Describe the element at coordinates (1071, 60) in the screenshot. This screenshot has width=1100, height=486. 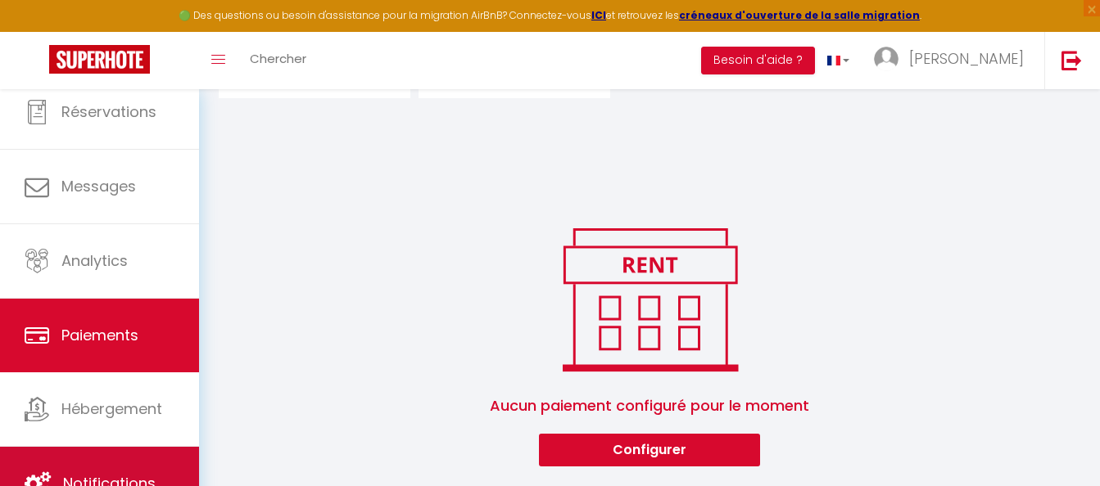
I see `img: logout` at that location.